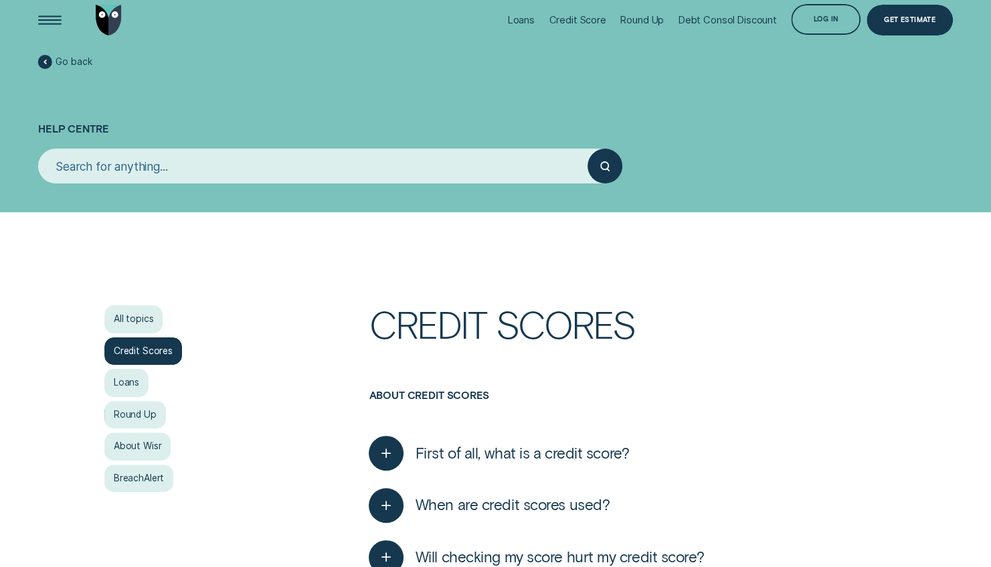 This screenshot has height=567, width=991. I want to click on span: First of all, what is a credit score?, so click(522, 453).